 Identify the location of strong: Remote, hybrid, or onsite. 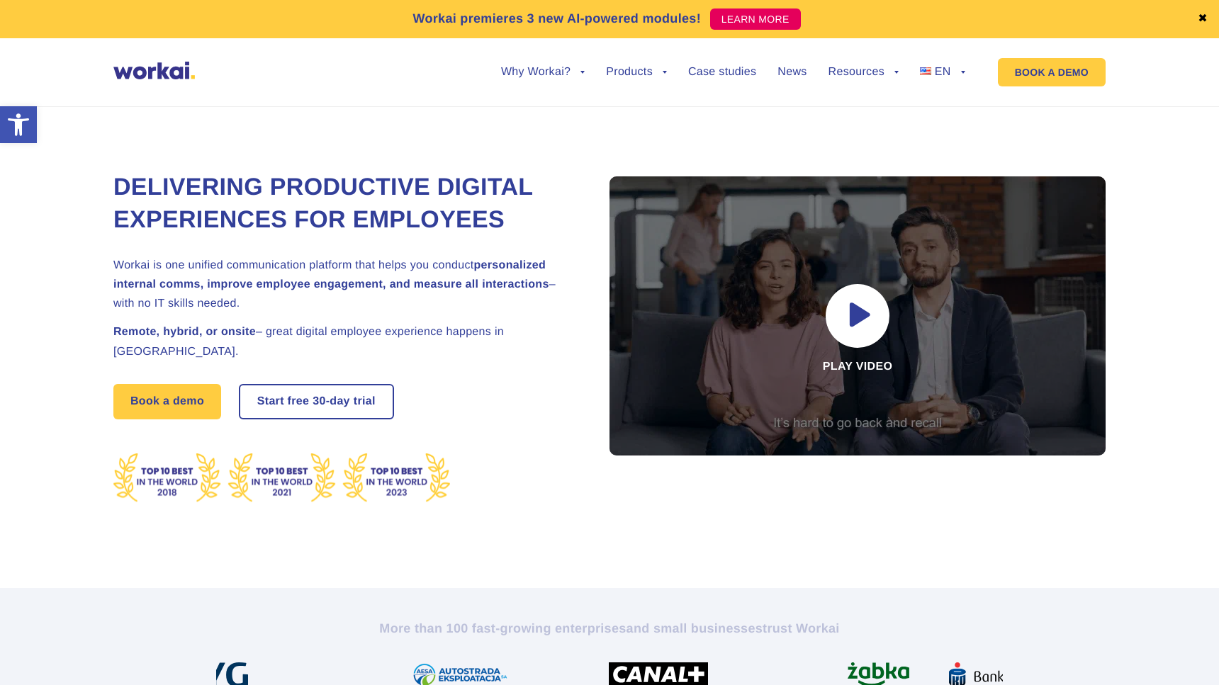
(184, 332).